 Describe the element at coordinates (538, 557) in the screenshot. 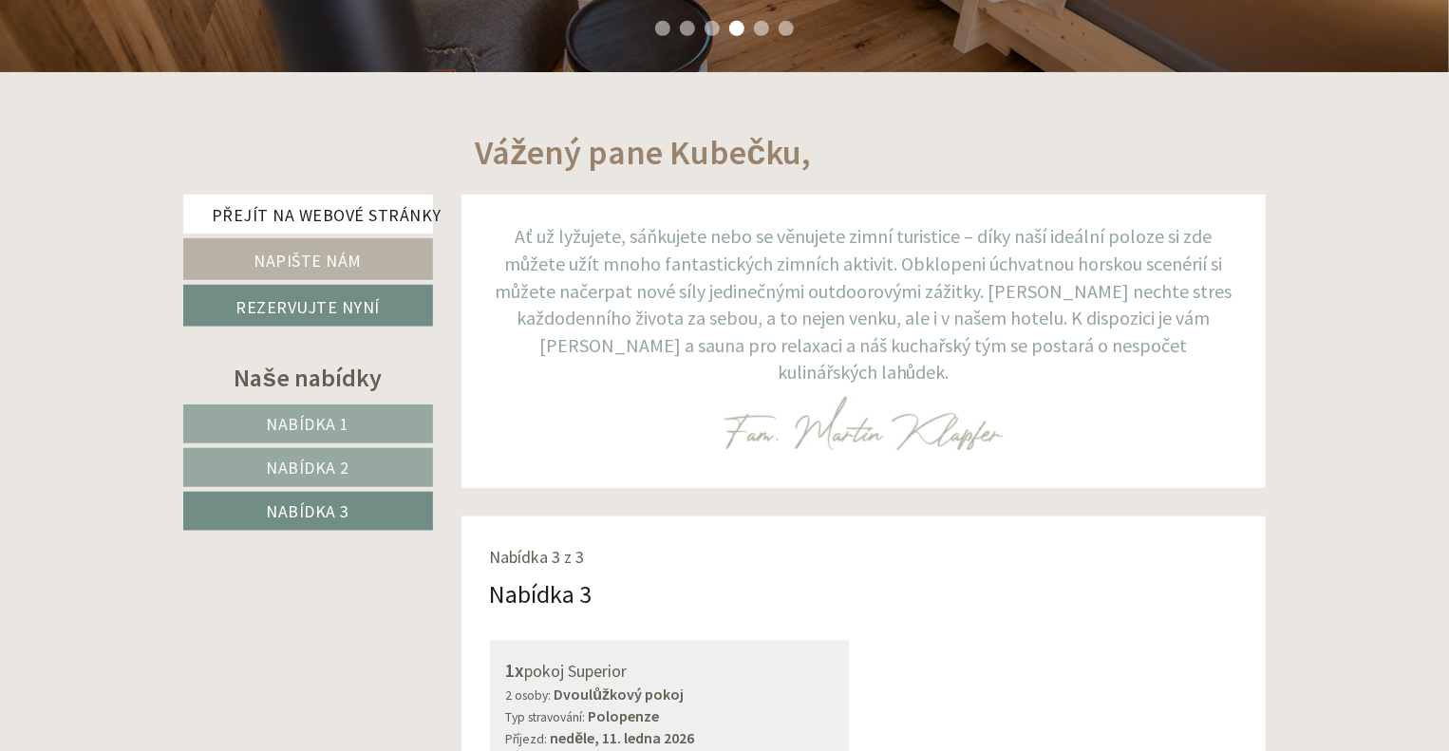

I see `font: Nabídka 3 z 3` at that location.